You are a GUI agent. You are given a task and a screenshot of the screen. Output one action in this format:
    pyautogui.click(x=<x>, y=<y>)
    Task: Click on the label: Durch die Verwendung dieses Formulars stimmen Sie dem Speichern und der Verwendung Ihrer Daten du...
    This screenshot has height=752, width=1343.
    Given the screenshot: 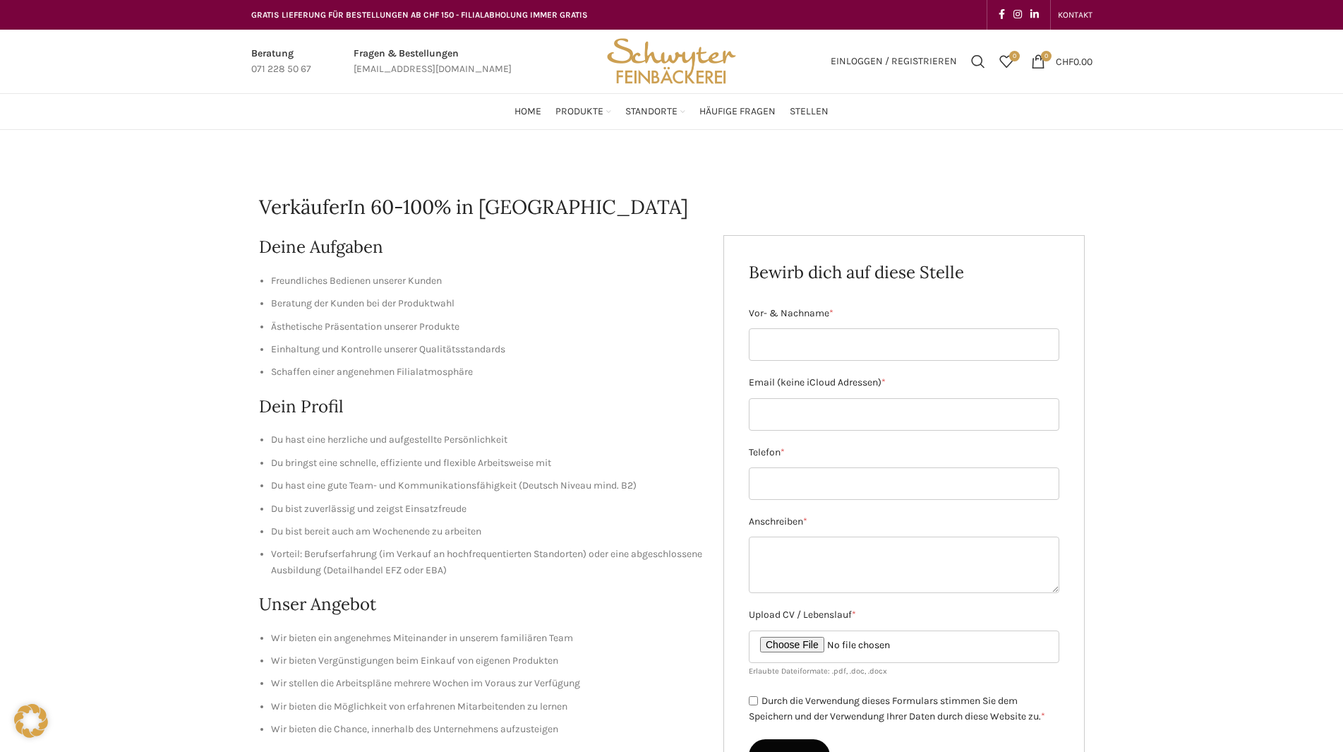 What is the action you would take?
    pyautogui.click(x=897, y=709)
    